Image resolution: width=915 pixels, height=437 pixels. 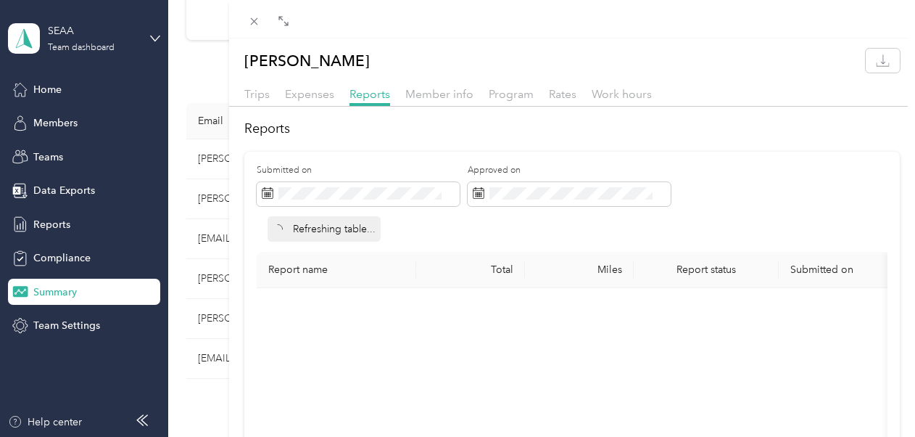 I want to click on label: Approved on, so click(x=569, y=170).